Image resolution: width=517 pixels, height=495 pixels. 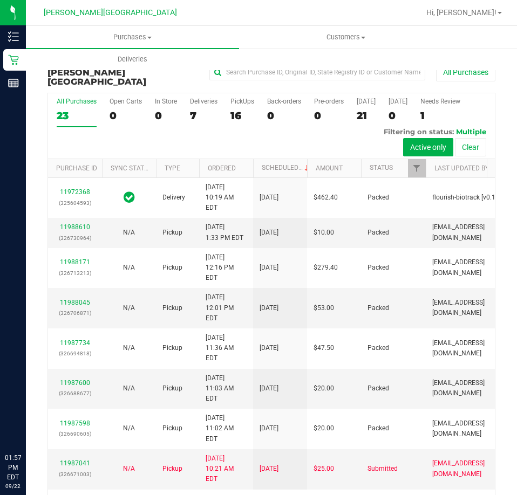 What do you see at coordinates (132, 37) in the screenshot?
I see `a: Purchases` at bounding box center [132, 37].